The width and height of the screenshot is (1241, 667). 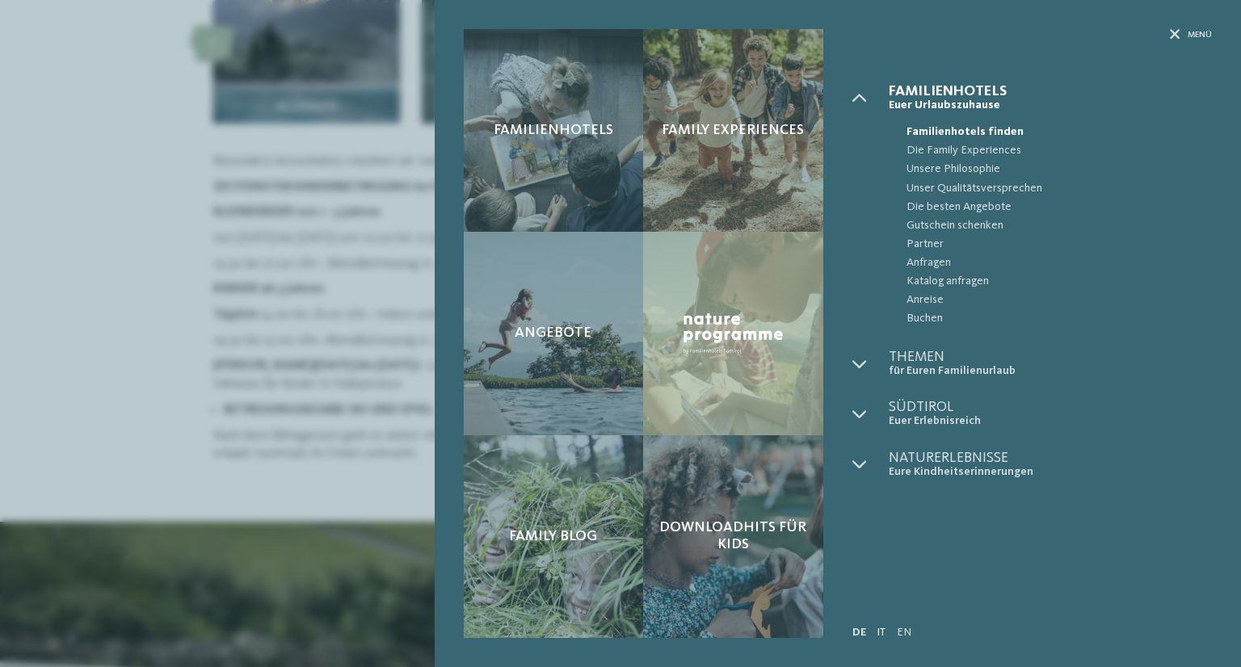 I want to click on span: Die besten Angebote, so click(x=1059, y=207).